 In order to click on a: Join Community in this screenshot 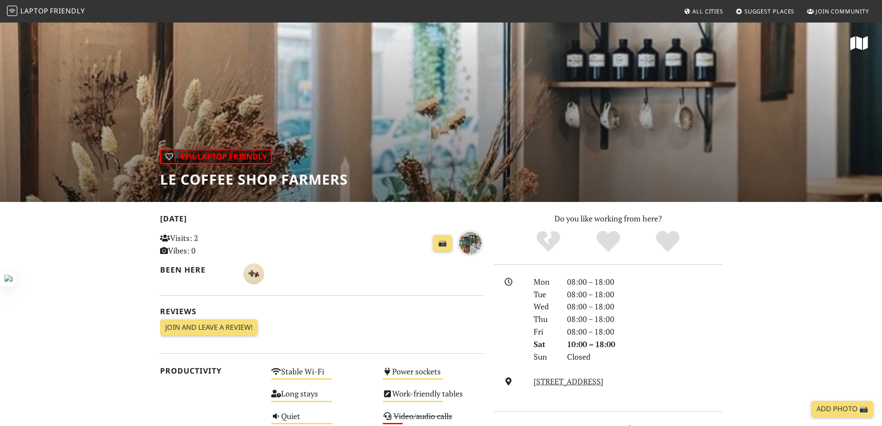, I will do `click(838, 11)`.